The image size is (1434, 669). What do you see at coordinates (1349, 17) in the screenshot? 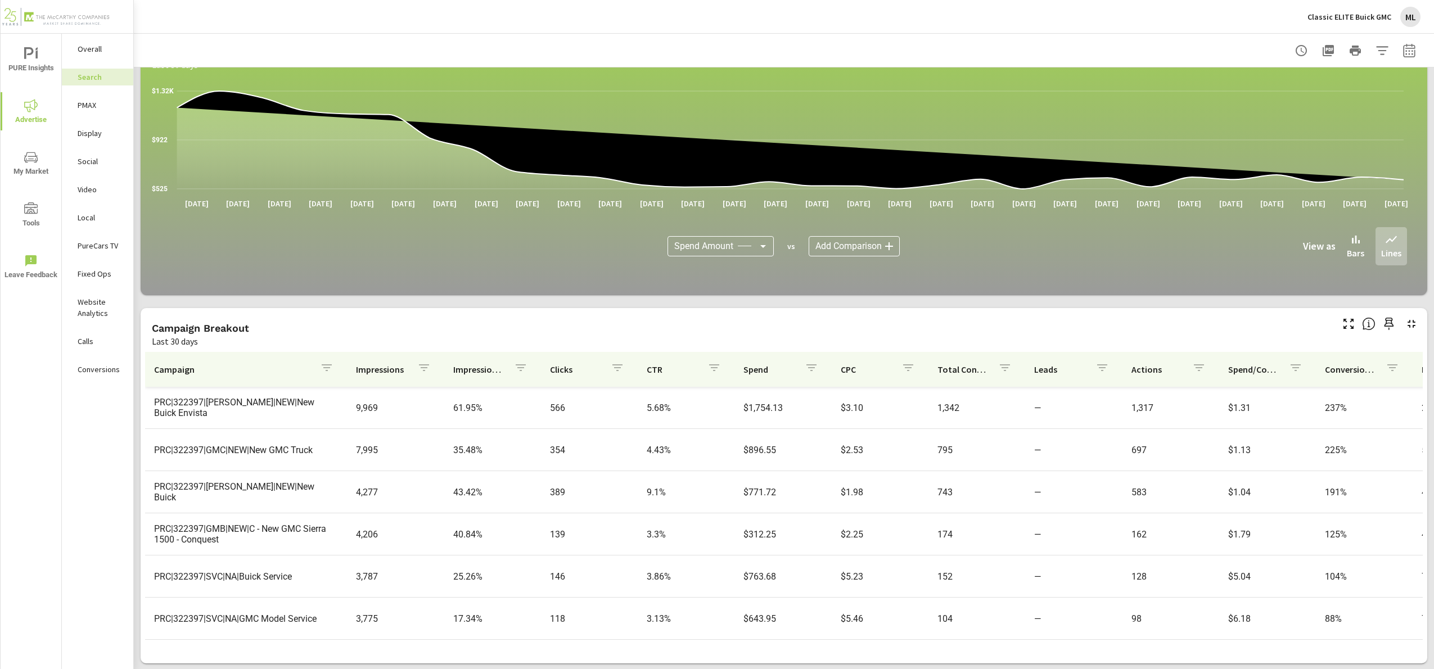
I see `p: Classic ELITE Buick GMC` at bounding box center [1349, 17].